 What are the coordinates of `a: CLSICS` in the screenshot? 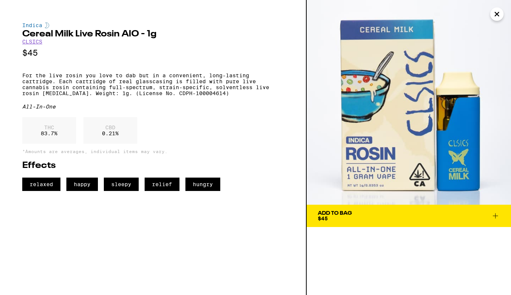 It's located at (32, 42).